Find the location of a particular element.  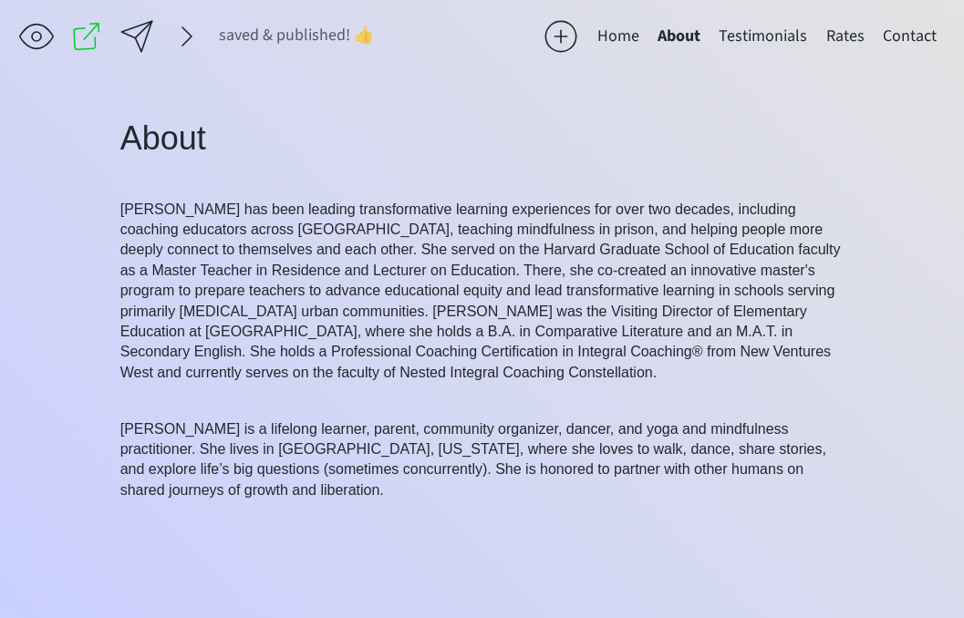

button: Rates is located at coordinates (845, 36).